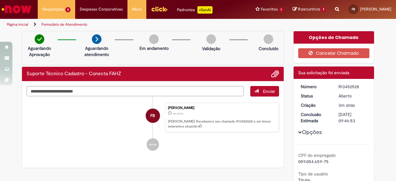 This screenshot has width=396, height=181. I want to click on a: Rascunhos, so click(309, 9).